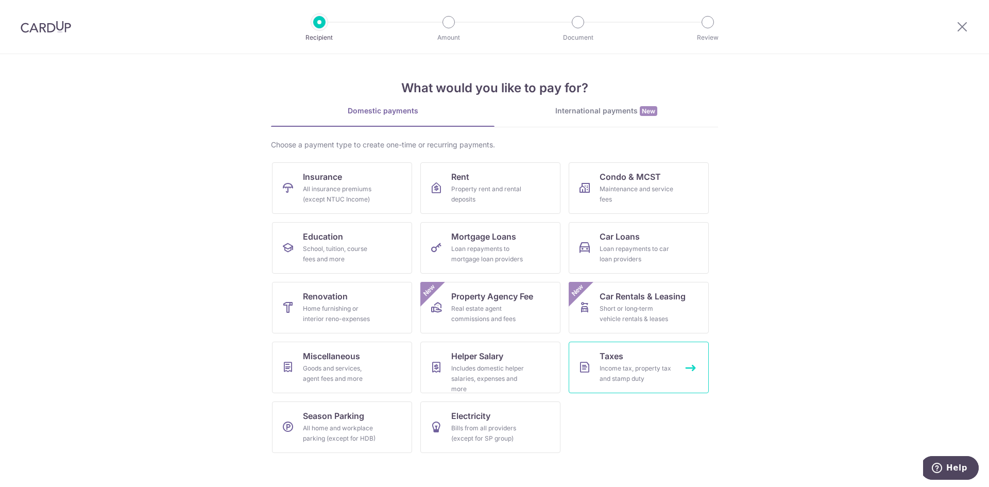 Image resolution: width=989 pixels, height=487 pixels. I want to click on a: Property Agency FeeReal estate agent commissions and feesNew, so click(491, 308).